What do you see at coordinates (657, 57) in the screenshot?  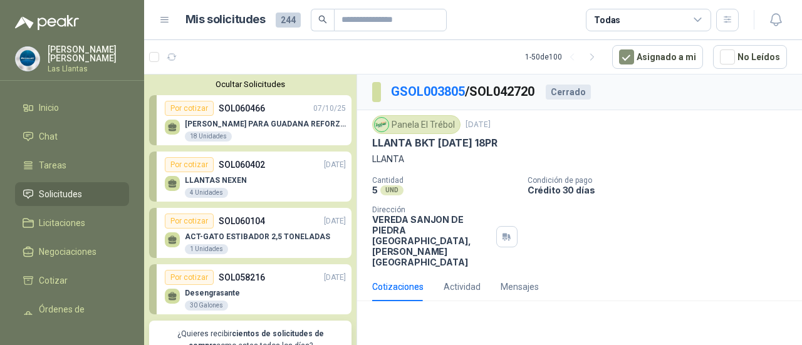 I see `button: Asignado a mi` at bounding box center [657, 57].